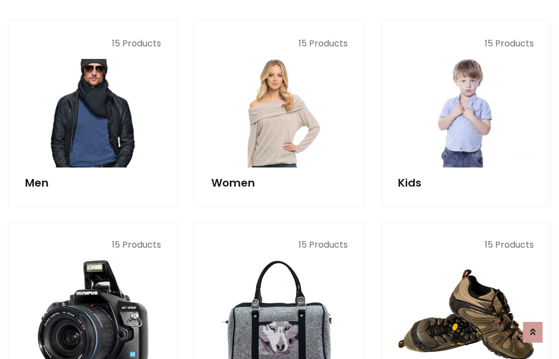 This screenshot has height=359, width=559. I want to click on h5: Kids, so click(466, 183).